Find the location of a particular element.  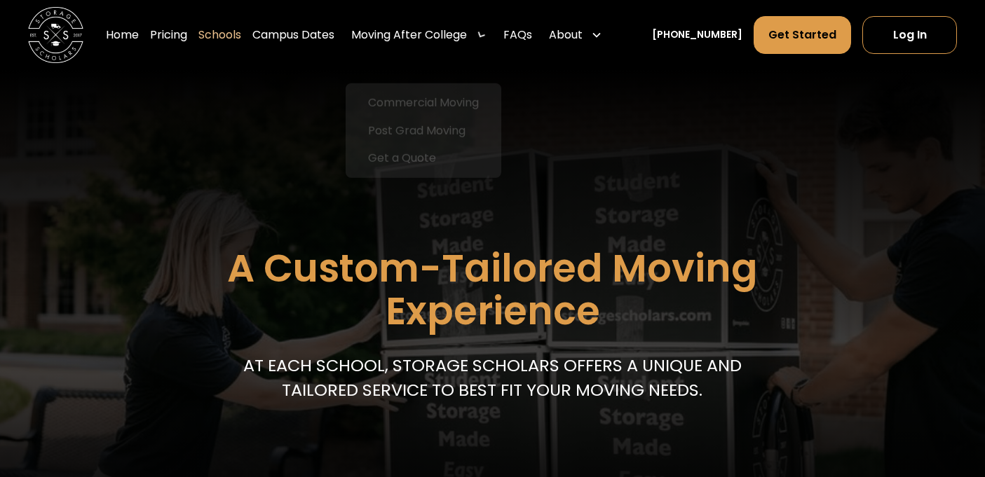

a: Schools is located at coordinates (219, 35).